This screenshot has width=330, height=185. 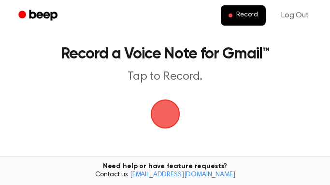 I want to click on span: Contact us, so click(x=165, y=176).